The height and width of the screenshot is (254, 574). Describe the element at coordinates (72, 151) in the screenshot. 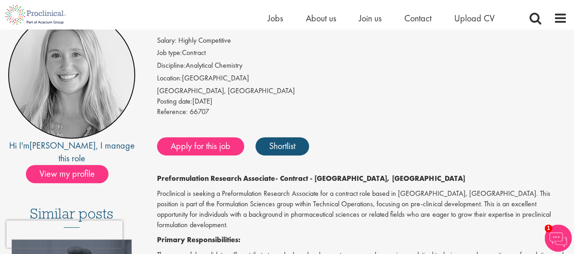

I see `div: Hi I'm , I manage this role` at that location.